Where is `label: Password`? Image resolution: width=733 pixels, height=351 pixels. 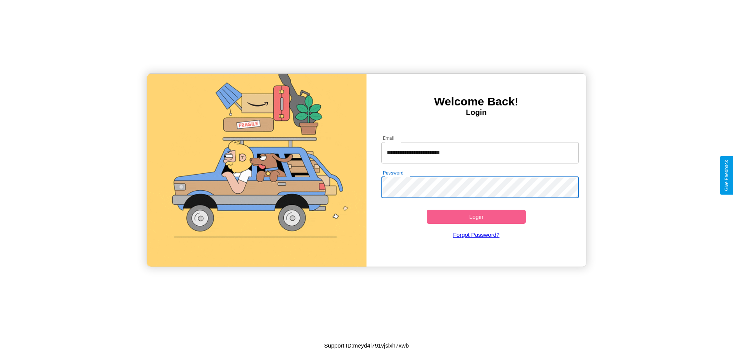
label: Password is located at coordinates (393, 173).